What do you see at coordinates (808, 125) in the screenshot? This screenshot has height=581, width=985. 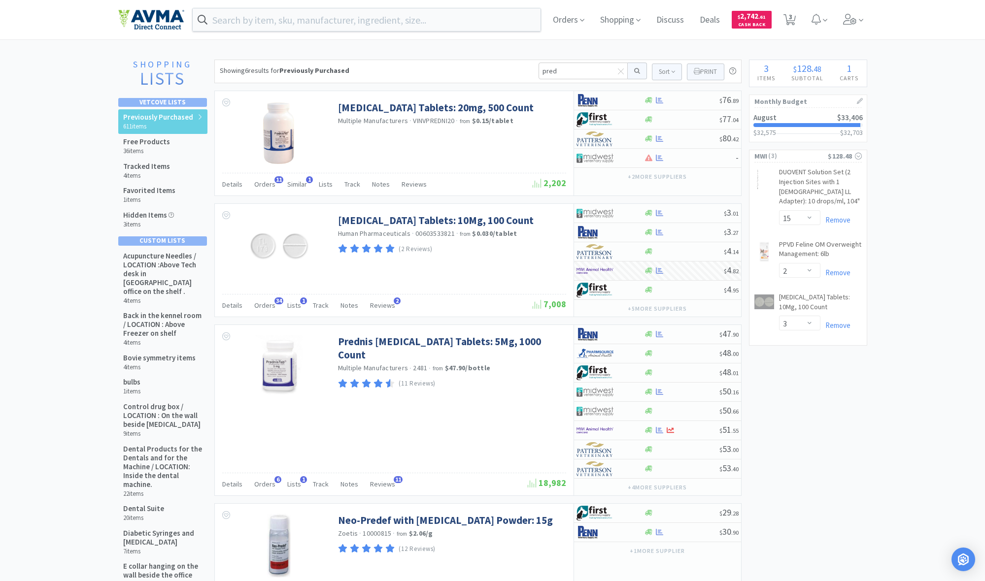 I see `a: August$33,406$32,575$32,703` at bounding box center [808, 125].